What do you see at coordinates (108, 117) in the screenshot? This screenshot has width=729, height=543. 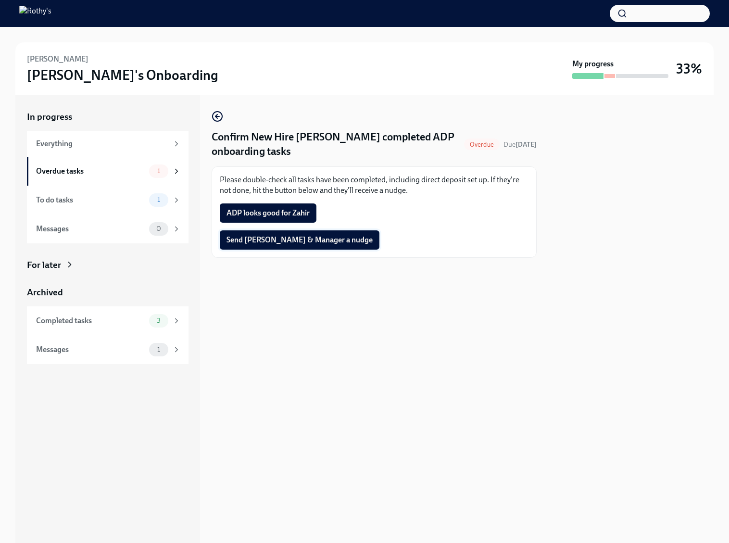 I see `a: In progress` at bounding box center [108, 117].